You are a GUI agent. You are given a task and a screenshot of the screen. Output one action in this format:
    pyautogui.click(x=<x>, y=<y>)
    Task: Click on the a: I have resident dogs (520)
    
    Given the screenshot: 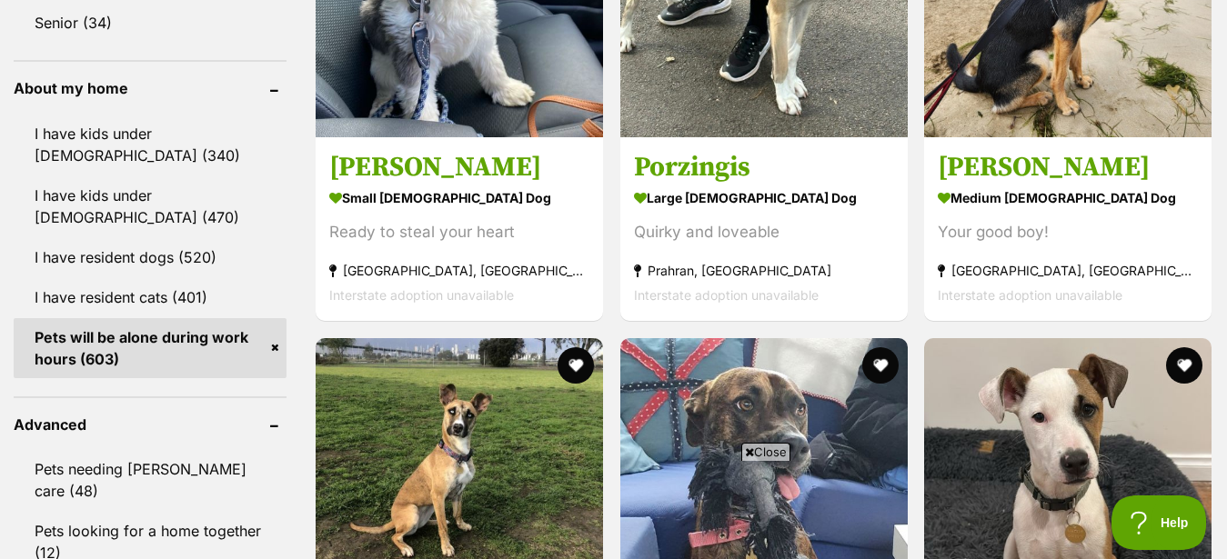 What is the action you would take?
    pyautogui.click(x=150, y=257)
    